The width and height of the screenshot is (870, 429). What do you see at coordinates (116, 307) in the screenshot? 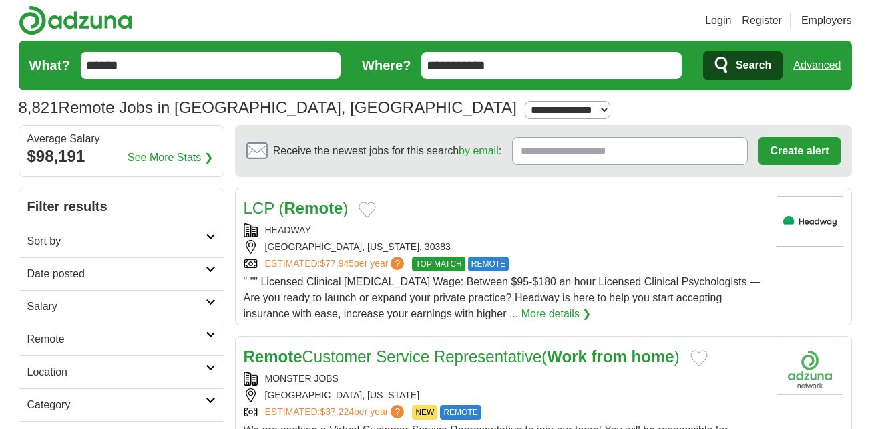
I see `h2: Salary` at bounding box center [116, 307].